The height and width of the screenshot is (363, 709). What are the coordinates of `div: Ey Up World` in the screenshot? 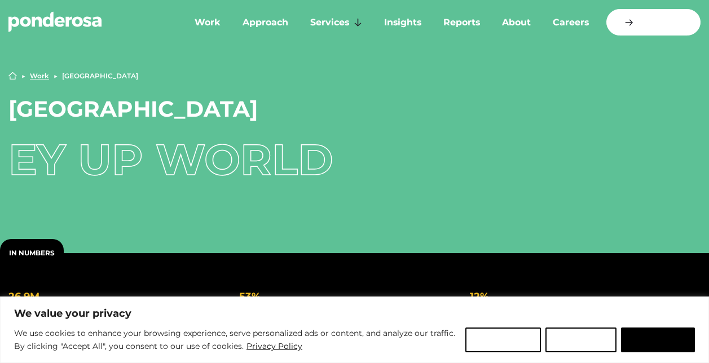 It's located at (354, 160).